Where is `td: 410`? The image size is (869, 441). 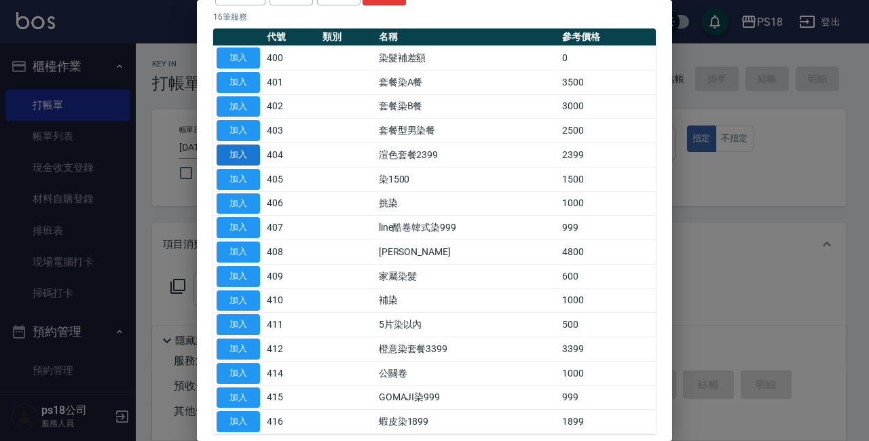 td: 410 is located at coordinates (291, 301).